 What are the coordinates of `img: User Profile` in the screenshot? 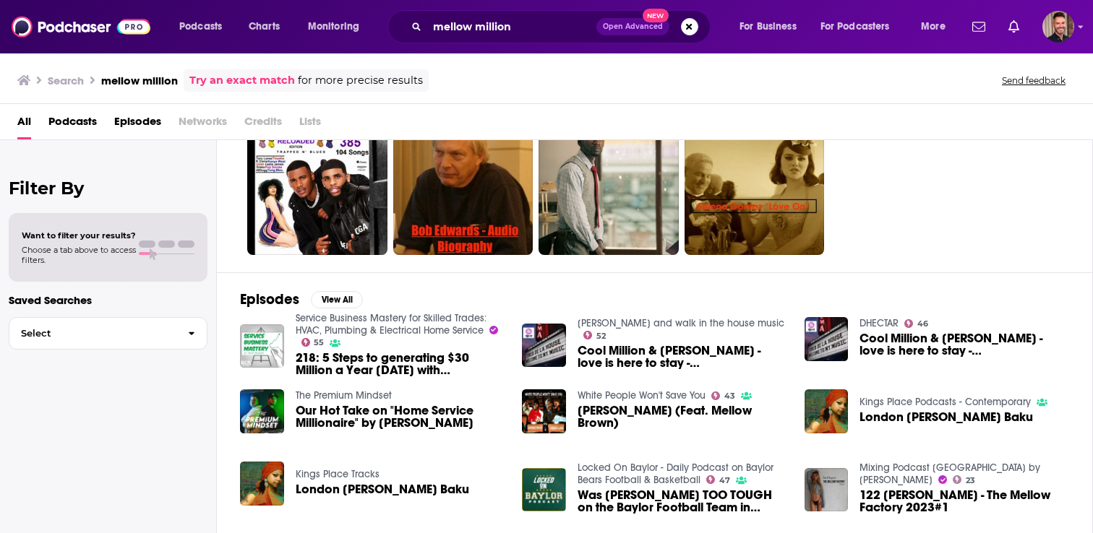 It's located at (1058, 27).